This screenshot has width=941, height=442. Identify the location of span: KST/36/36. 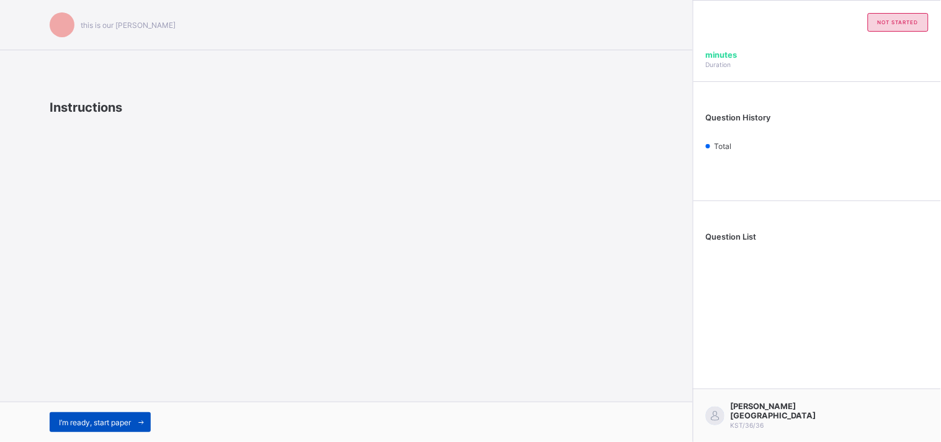
(748, 425).